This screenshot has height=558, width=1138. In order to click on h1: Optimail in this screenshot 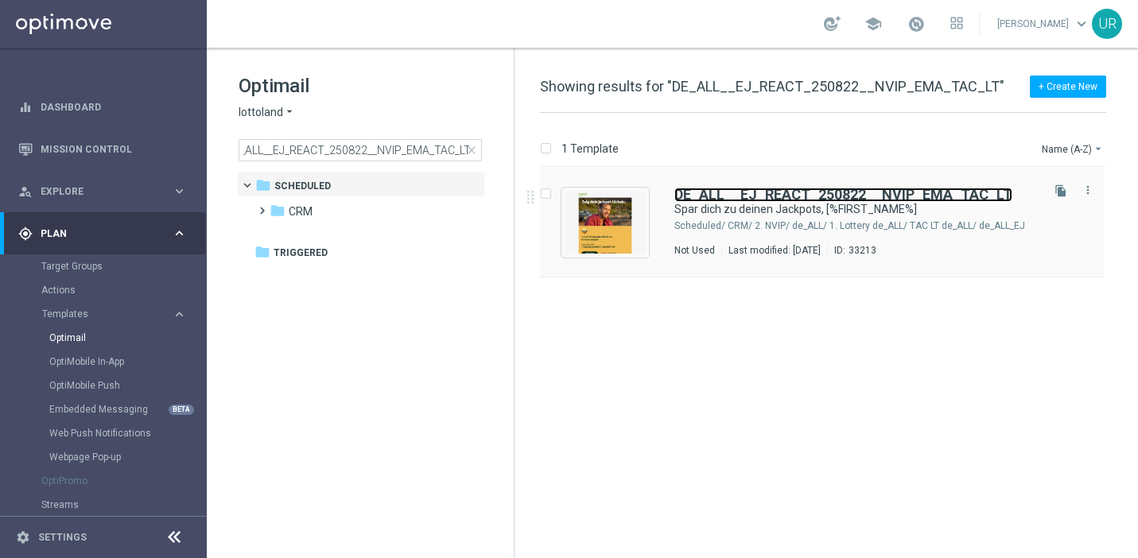, I will do `click(360, 86)`.